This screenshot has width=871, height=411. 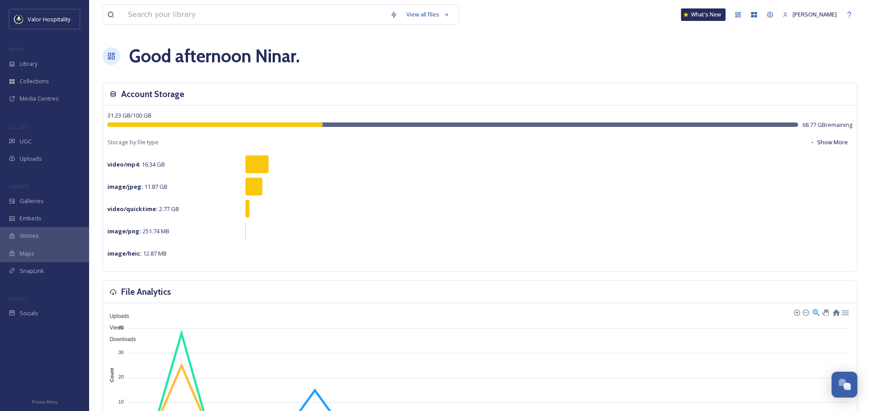 I want to click on span: UGC, so click(x=25, y=141).